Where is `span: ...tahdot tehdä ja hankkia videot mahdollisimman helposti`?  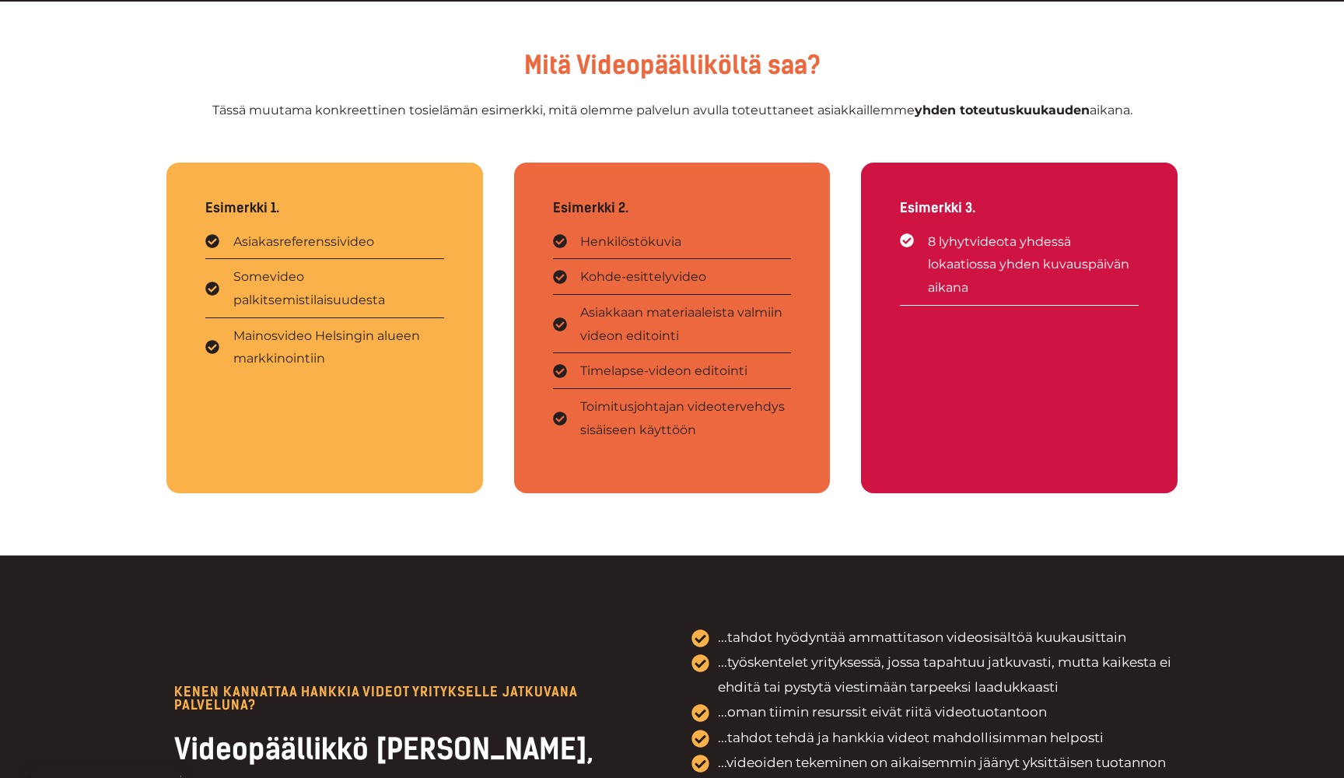
span: ...tahdot tehdä ja hankkia videot mahdollisimman helposti is located at coordinates (908, 738).